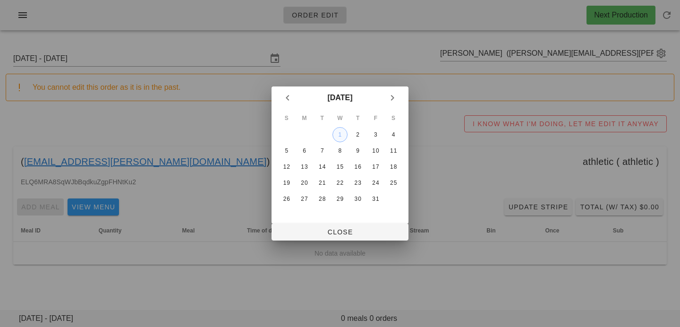 The width and height of the screenshot is (680, 327). I want to click on button: 13, so click(305, 167).